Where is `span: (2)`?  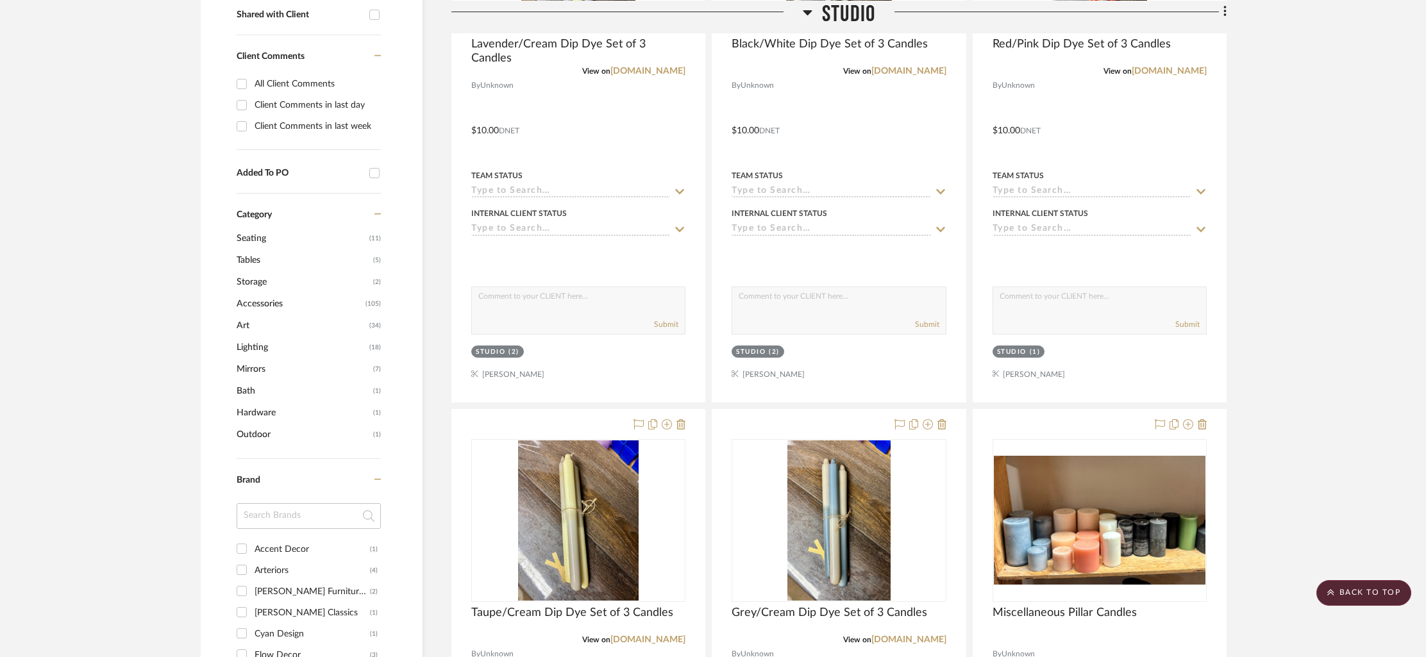
span: (2) is located at coordinates (377, 282).